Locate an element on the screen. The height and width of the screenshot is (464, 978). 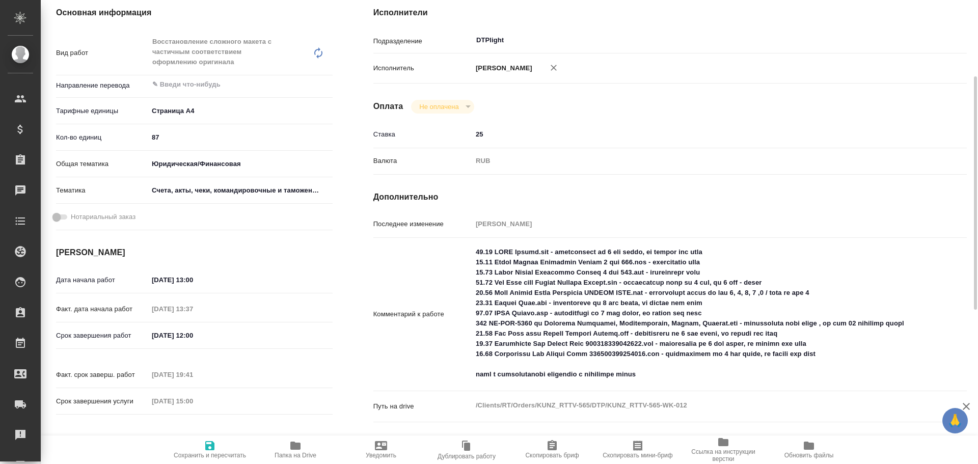
p: Направление перевода is located at coordinates (102, 86).